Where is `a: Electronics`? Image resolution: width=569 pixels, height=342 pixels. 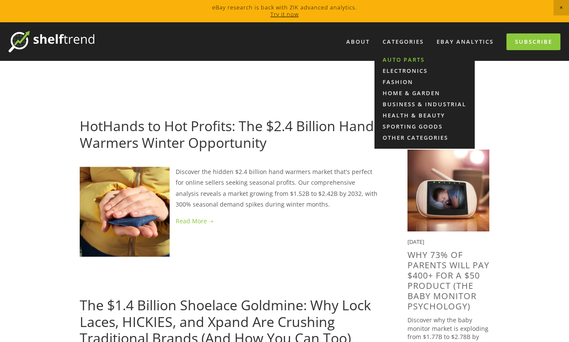
a: Electronics is located at coordinates (425, 71).